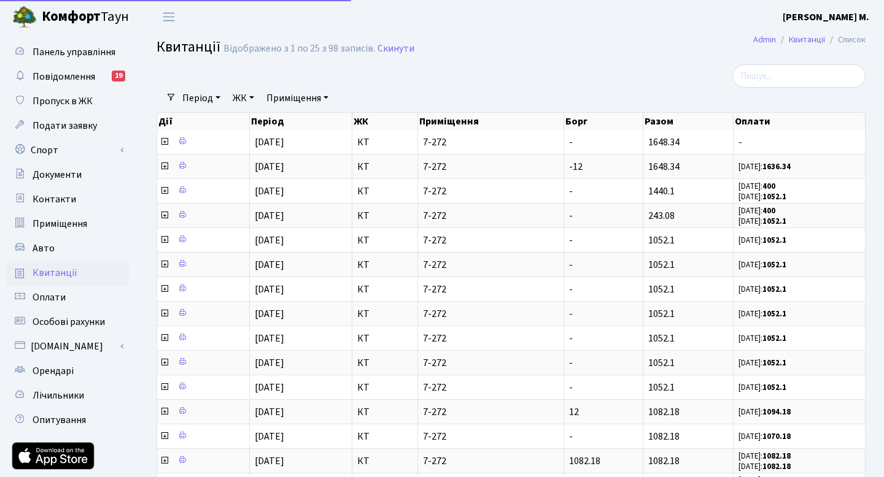 Image resolution: width=884 pixels, height=477 pixels. What do you see at coordinates (63, 101) in the screenshot?
I see `span: Пропуск в ЖК` at bounding box center [63, 101].